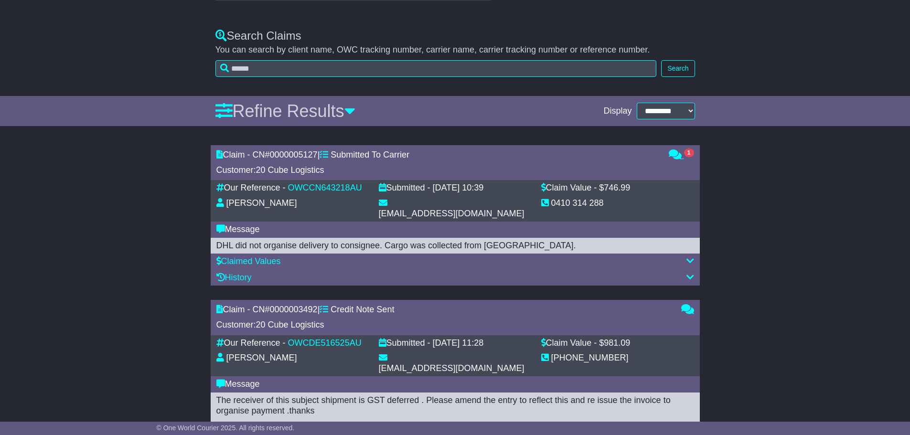 This screenshot has height=435, width=910. Describe the element at coordinates (249, 261) in the screenshot. I see `a: Claimed Values` at that location.